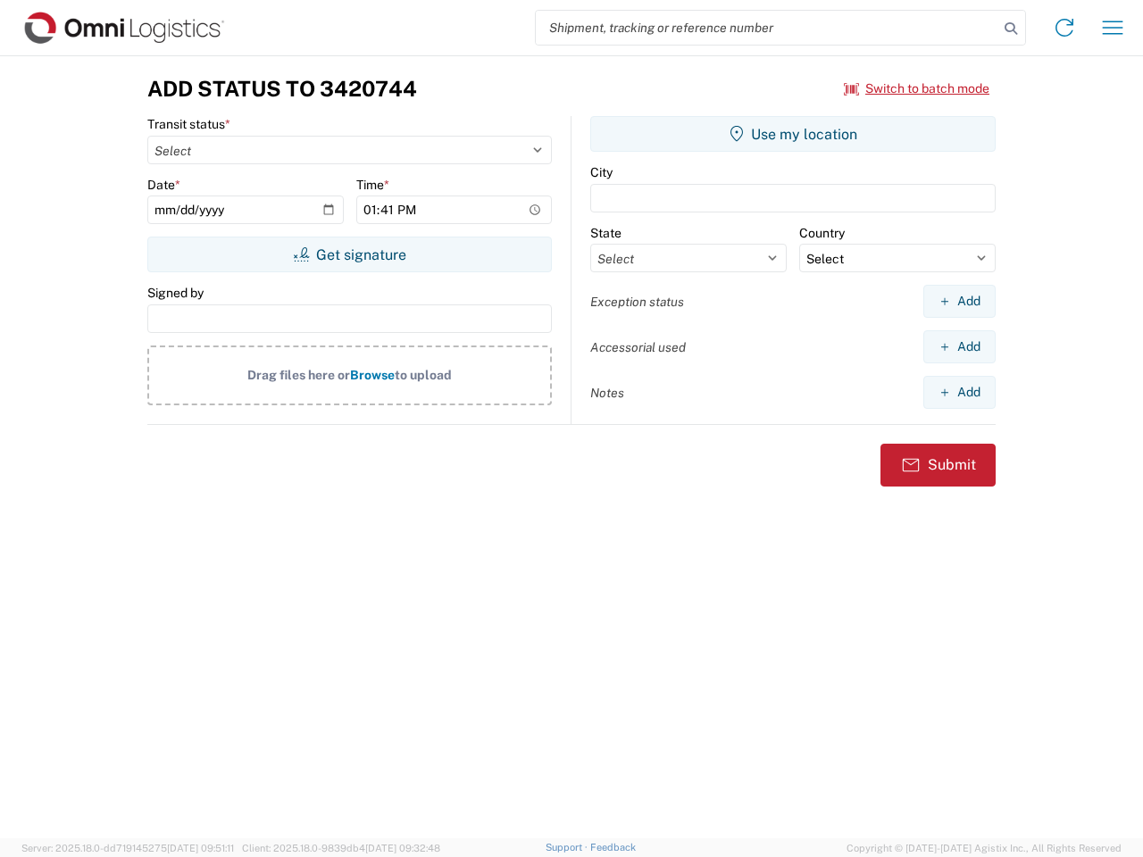 The image size is (1143, 857). I want to click on button: Submit, so click(938, 465).